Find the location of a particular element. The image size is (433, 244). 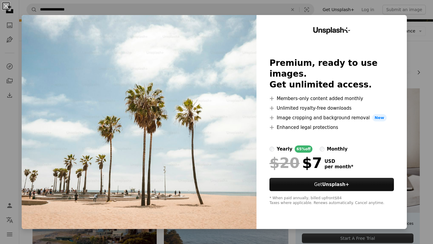

span: per month * is located at coordinates (339, 167).